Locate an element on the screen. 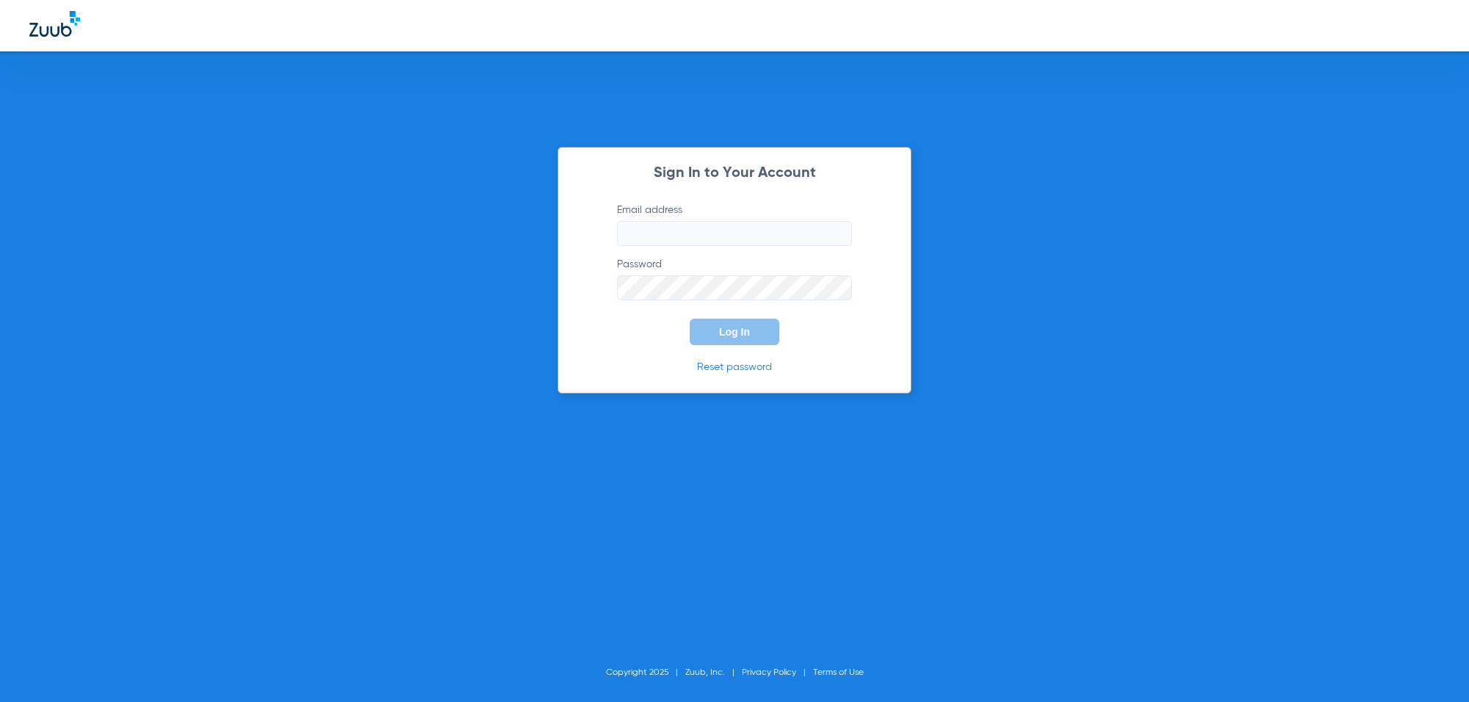 This screenshot has height=702, width=1469. a: Terms of Use is located at coordinates (838, 673).